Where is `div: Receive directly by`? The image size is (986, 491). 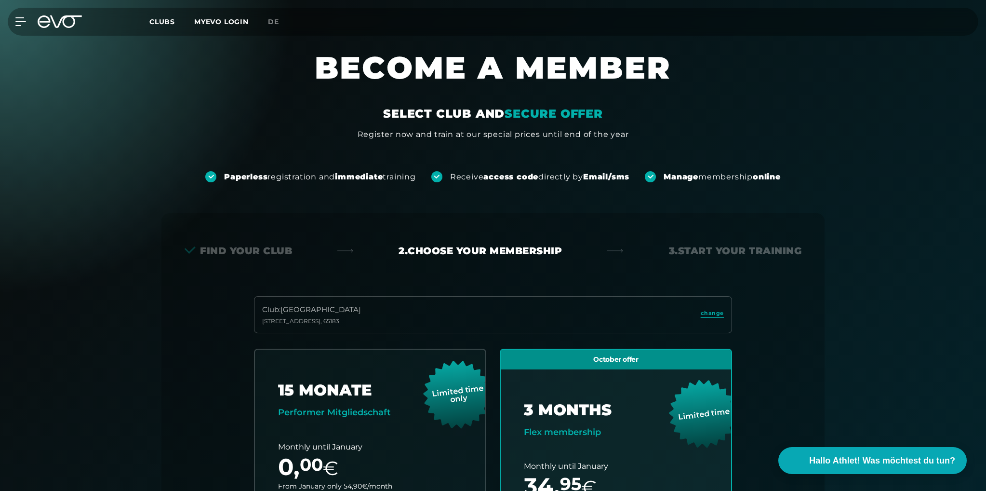 div: Receive directly by is located at coordinates (540, 177).